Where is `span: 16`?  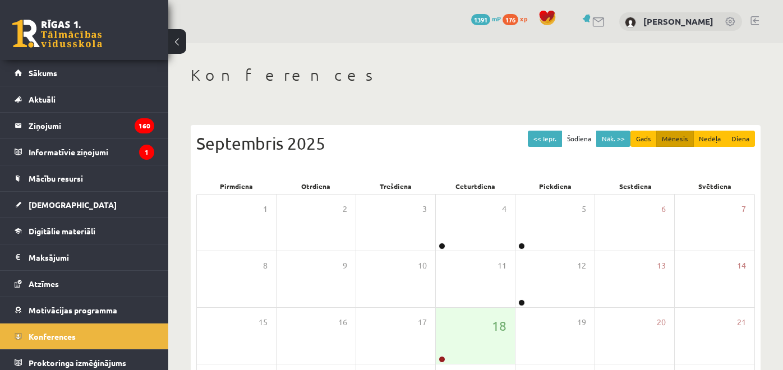 span: 16 is located at coordinates (343, 323).